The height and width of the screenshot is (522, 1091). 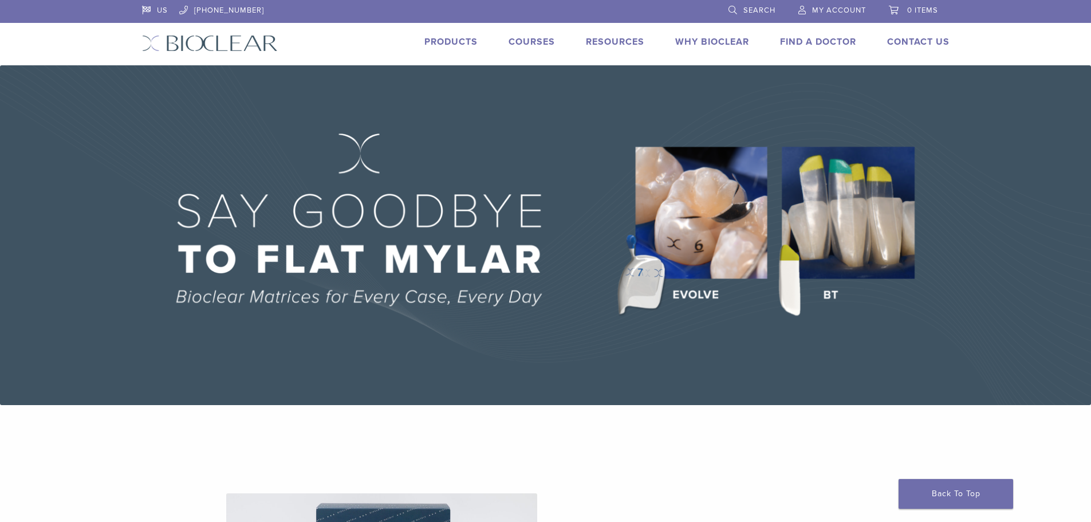 I want to click on a: Products, so click(x=451, y=42).